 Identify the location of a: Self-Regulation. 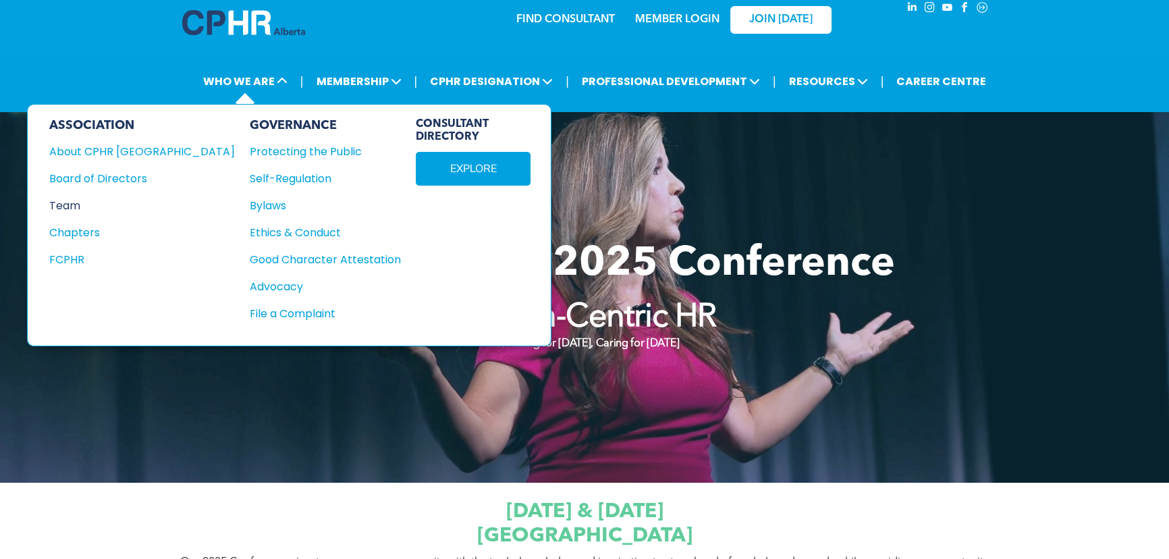
(325, 178).